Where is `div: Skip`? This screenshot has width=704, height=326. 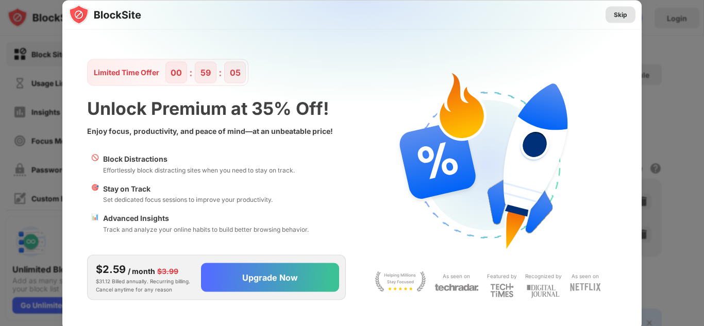
div: Skip is located at coordinates (620, 14).